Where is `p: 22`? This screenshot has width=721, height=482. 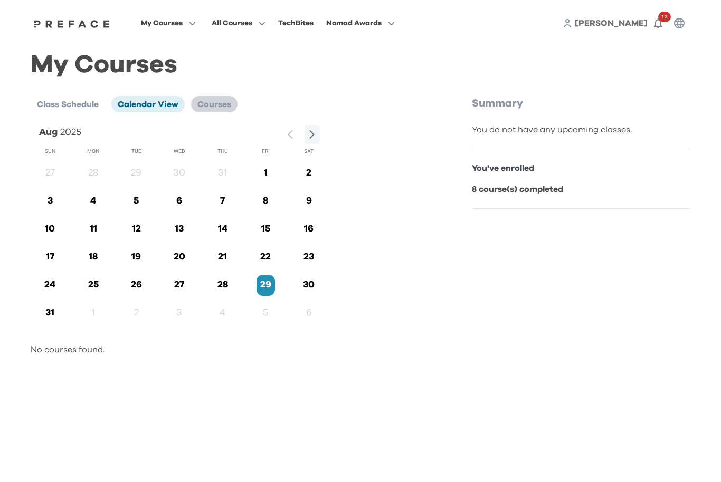
p: 22 is located at coordinates (265, 257).